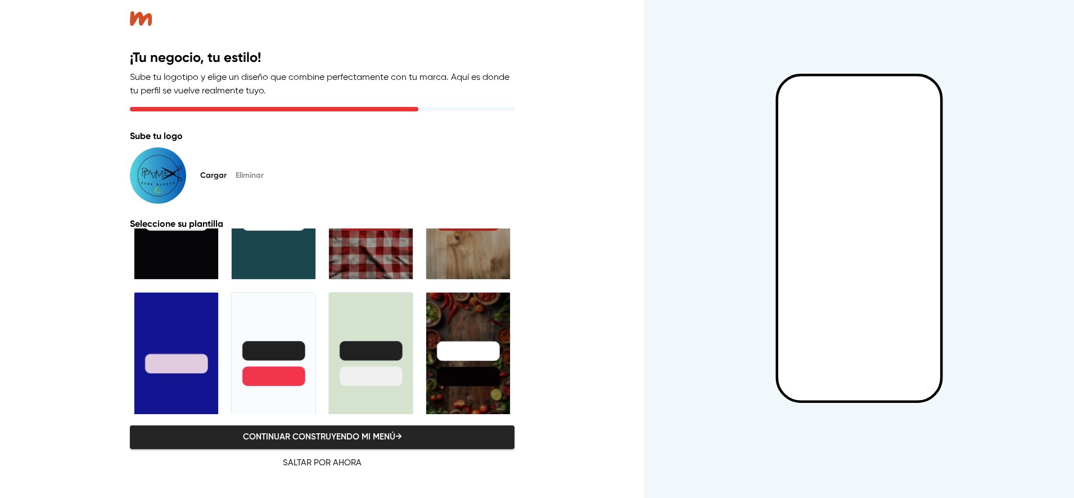 The image size is (1074, 498). I want to click on span: Eliminar, so click(250, 175).